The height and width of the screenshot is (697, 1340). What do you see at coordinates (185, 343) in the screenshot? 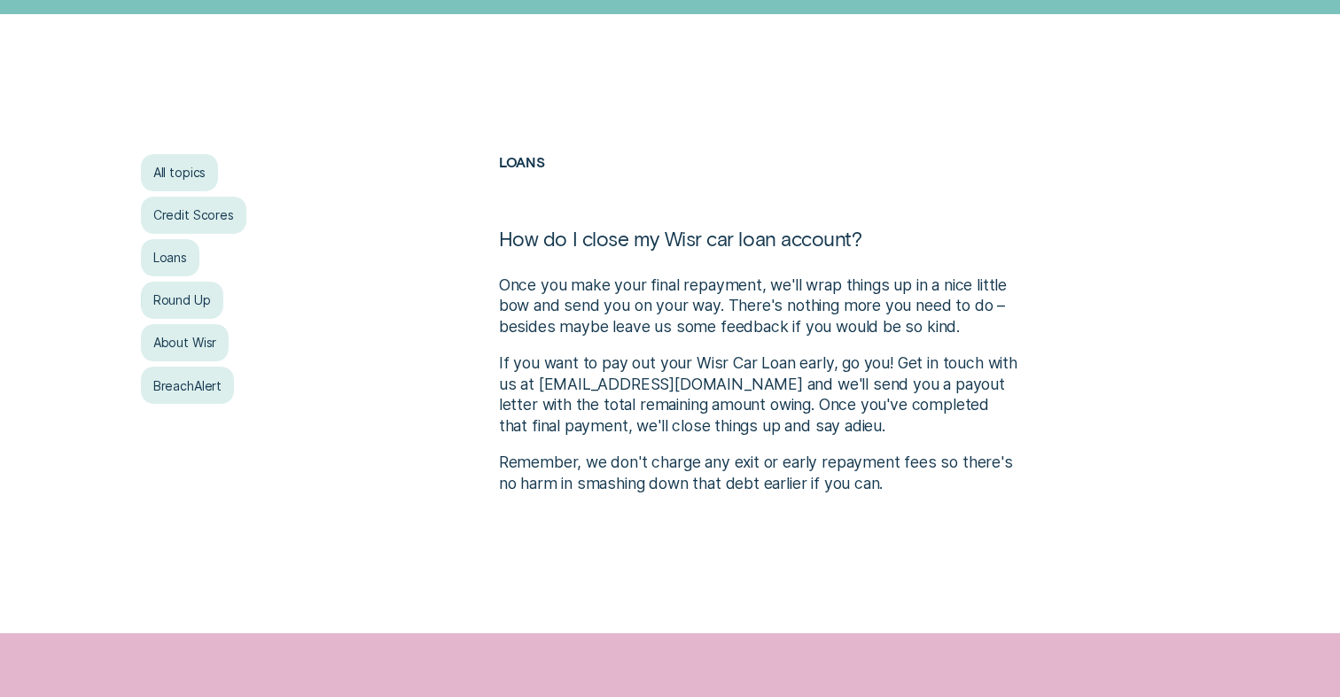
I see `div: About Wisr` at bounding box center [185, 343].